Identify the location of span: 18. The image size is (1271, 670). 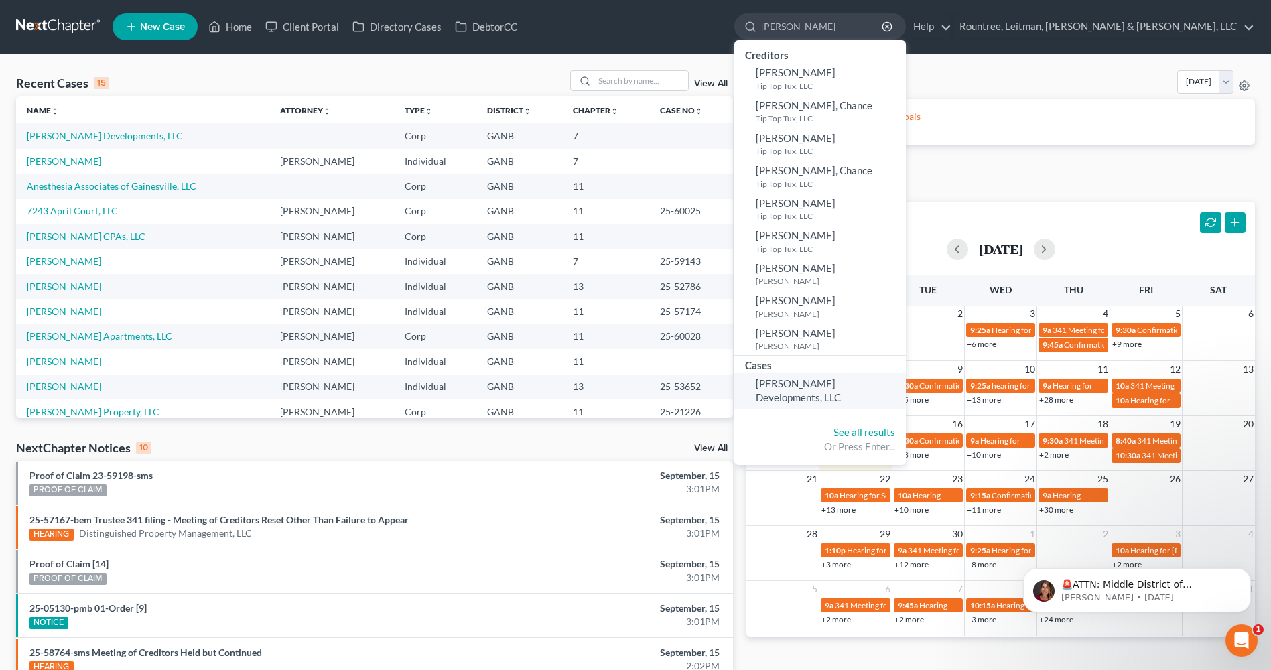
(1103, 424).